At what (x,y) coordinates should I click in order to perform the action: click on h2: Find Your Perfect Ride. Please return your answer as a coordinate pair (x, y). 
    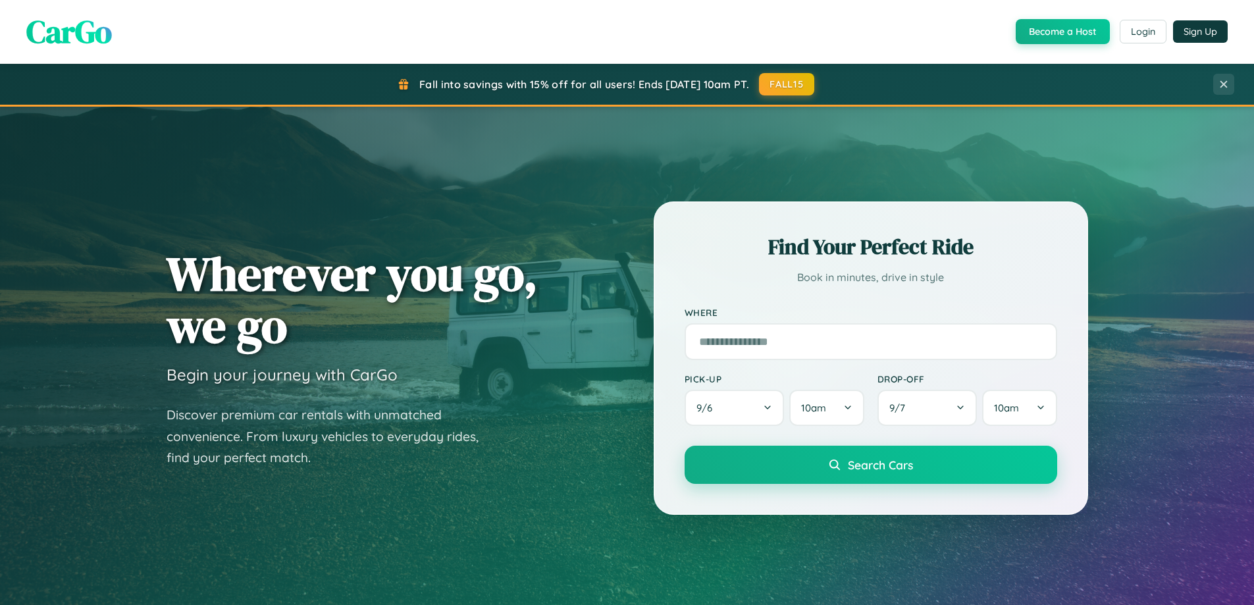
    Looking at the image, I should click on (871, 247).